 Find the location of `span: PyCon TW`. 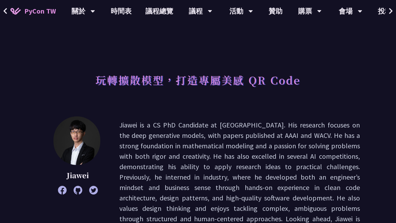

span: PyCon TW is located at coordinates (40, 11).